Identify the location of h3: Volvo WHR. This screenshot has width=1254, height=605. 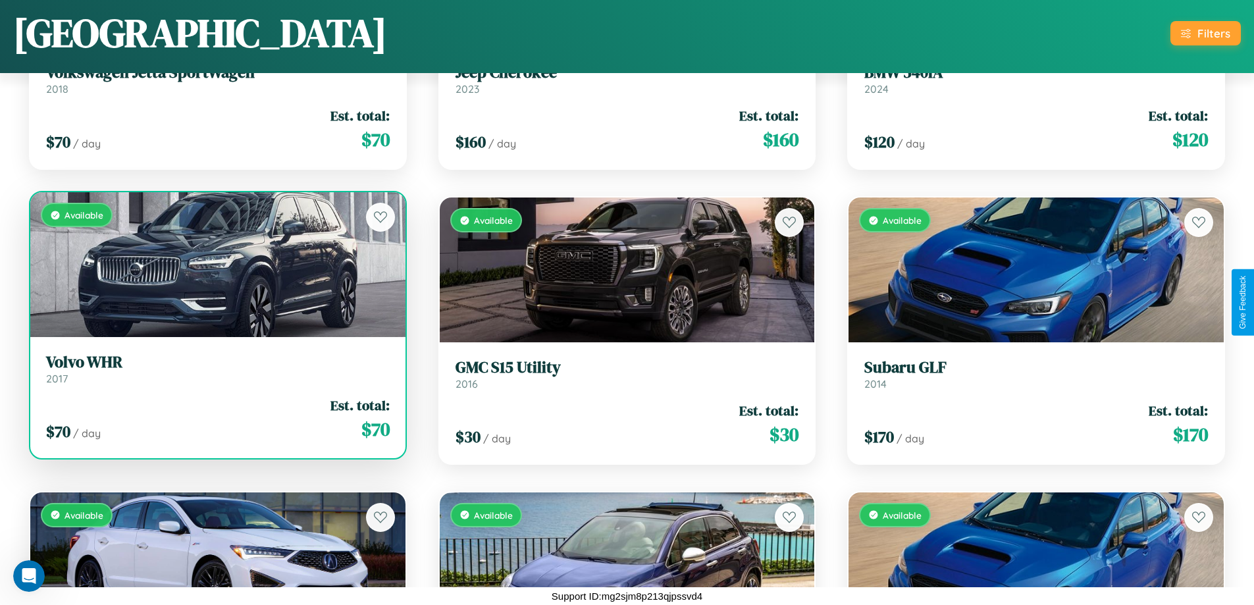
(218, 362).